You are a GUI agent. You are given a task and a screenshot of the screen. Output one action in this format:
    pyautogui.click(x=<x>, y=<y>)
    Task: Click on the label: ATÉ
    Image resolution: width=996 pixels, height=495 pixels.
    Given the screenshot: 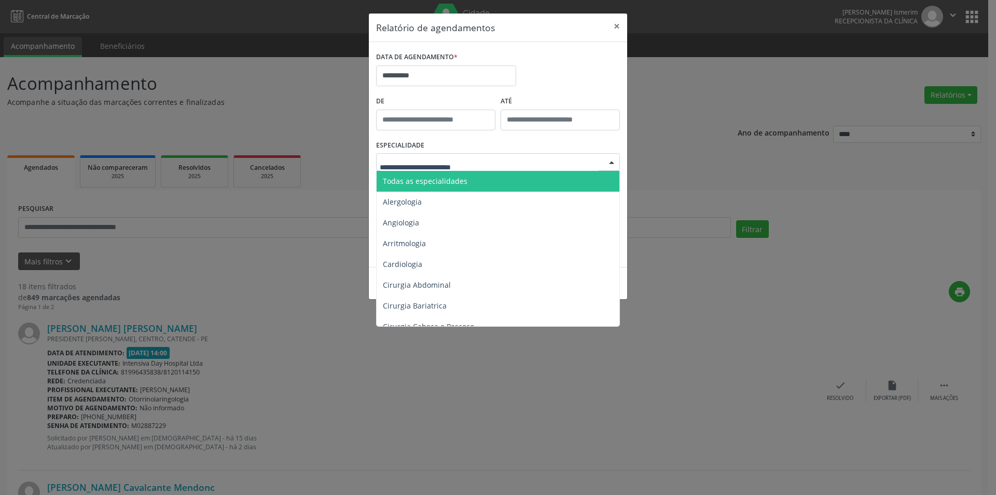 What is the action you would take?
    pyautogui.click(x=560, y=101)
    